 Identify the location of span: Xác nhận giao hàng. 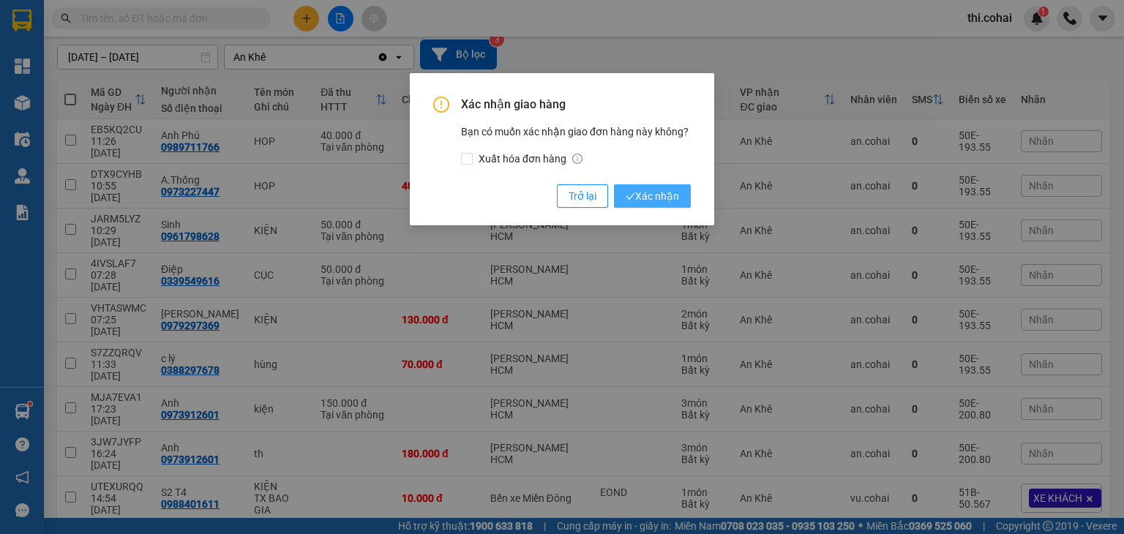
(576, 105).